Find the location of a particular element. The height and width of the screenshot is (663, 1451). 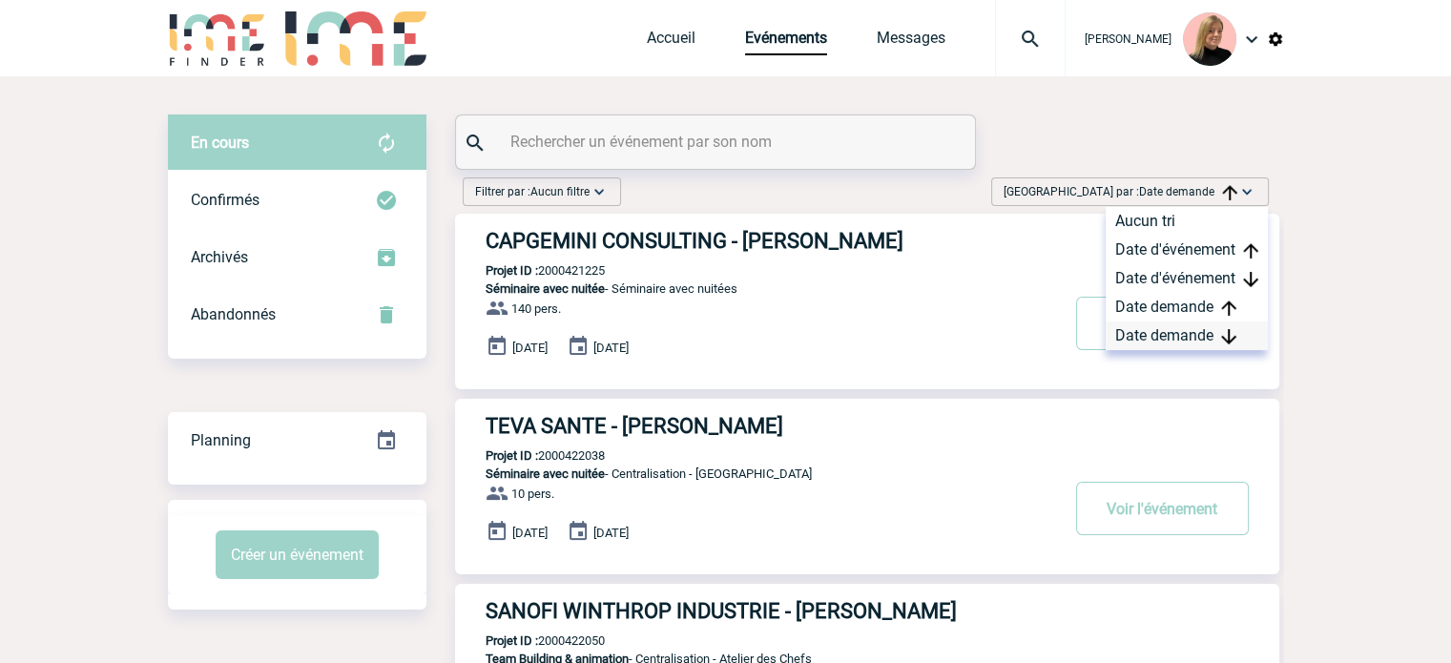

div: Retrouvez ici tous vos événements annulés is located at coordinates (297, 315).